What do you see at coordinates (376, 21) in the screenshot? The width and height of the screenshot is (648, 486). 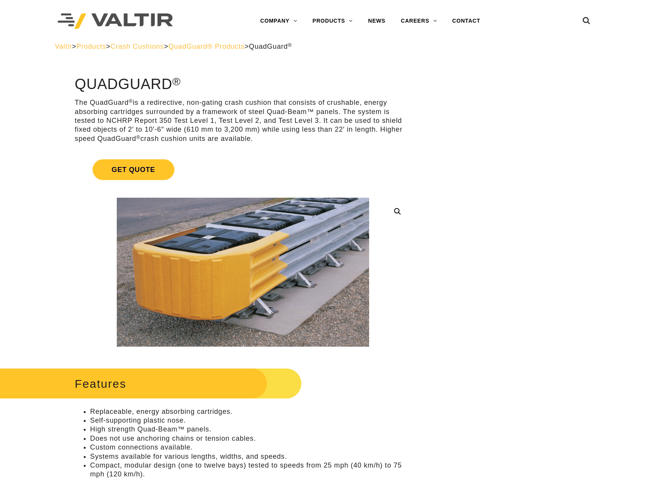 I see `a: NEWS` at bounding box center [376, 21].